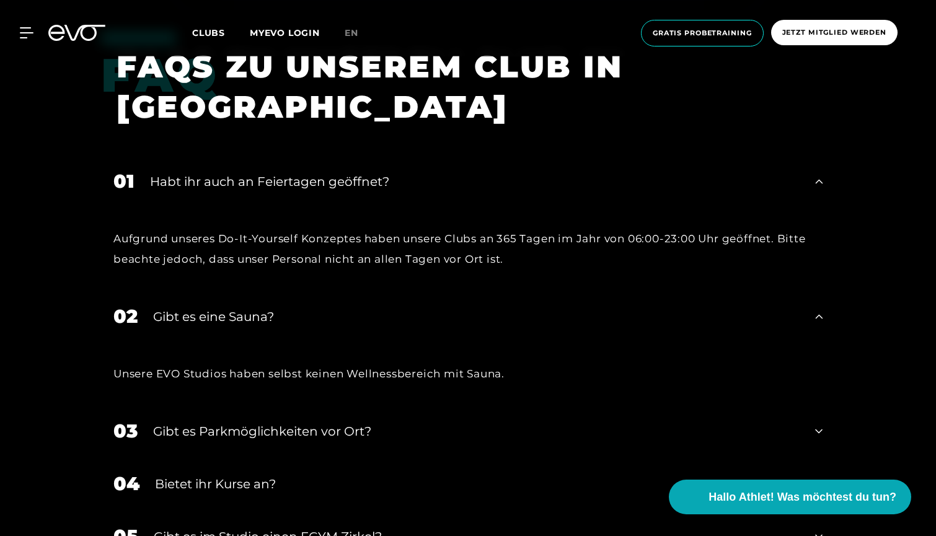 This screenshot has width=936, height=536. Describe the element at coordinates (468, 249) in the screenshot. I see `div: Aufgrund unseres Do-It-Yourself Konzeptes haben unsere Clubs an 365 Tagen im Jahr von 06:00-23:00...` at that location.